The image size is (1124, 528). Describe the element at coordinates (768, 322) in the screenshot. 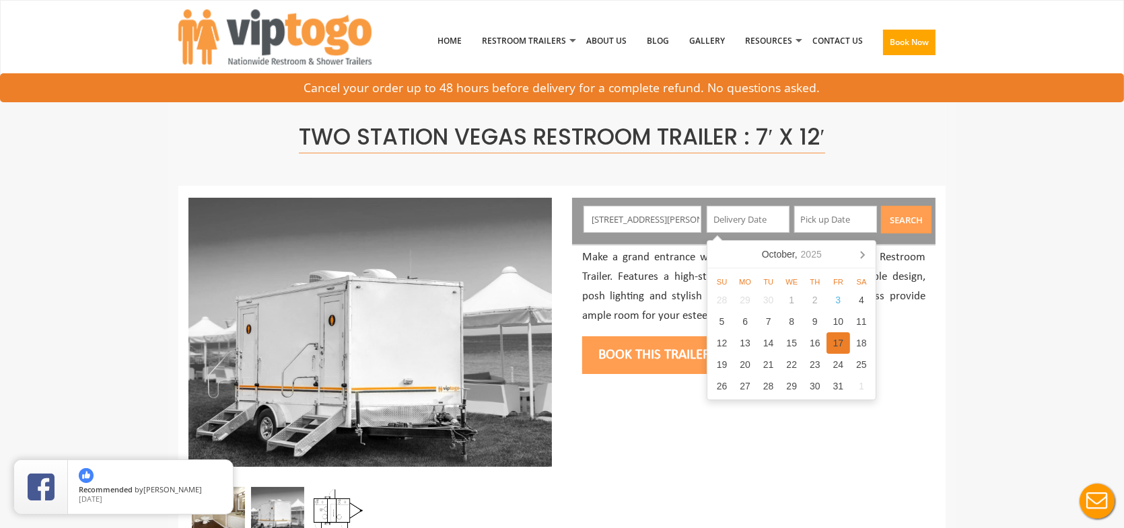

I see `div: 7` at that location.